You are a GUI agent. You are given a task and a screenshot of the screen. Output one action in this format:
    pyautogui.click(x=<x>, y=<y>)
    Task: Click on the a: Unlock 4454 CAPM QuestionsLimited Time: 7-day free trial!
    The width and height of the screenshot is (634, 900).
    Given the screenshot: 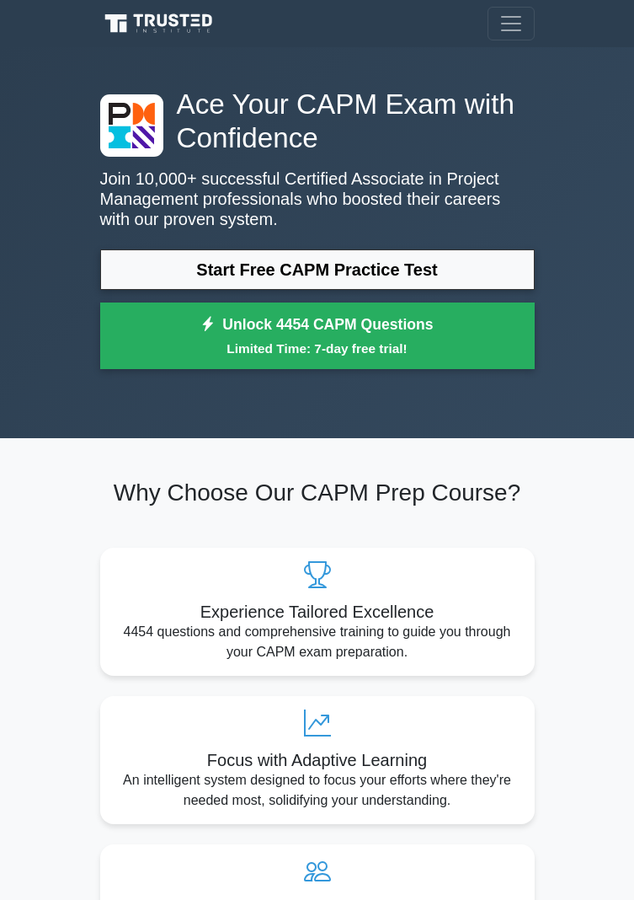 What is the action you would take?
    pyautogui.click(x=318, y=336)
    